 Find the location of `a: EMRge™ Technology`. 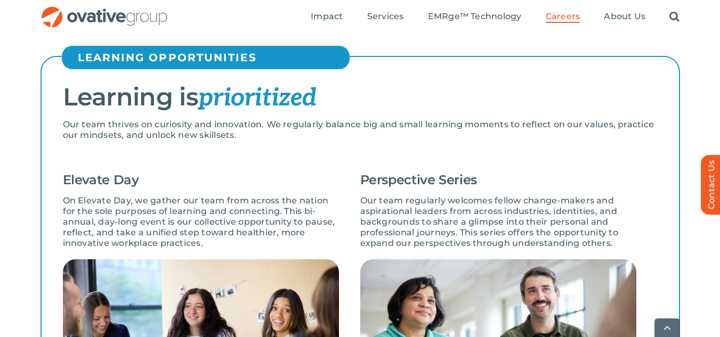

a: EMRge™ Technology is located at coordinates (475, 17).